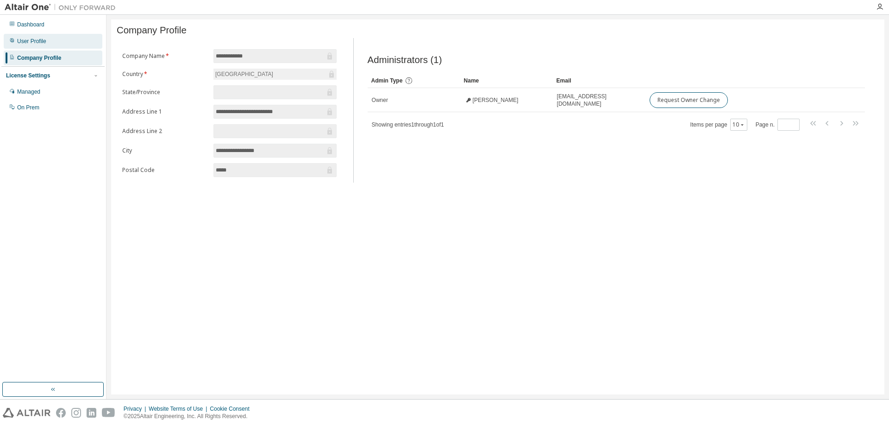 The width and height of the screenshot is (889, 426). I want to click on div: License Settings, so click(28, 75).